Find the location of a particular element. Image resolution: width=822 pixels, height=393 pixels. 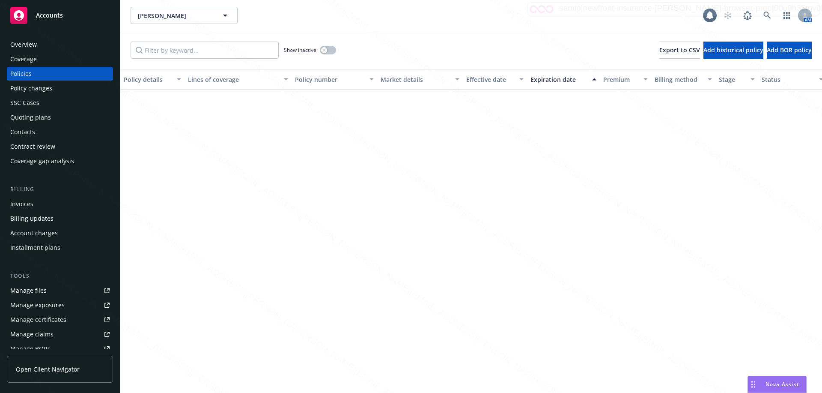

button: Policy number is located at coordinates (334, 79).